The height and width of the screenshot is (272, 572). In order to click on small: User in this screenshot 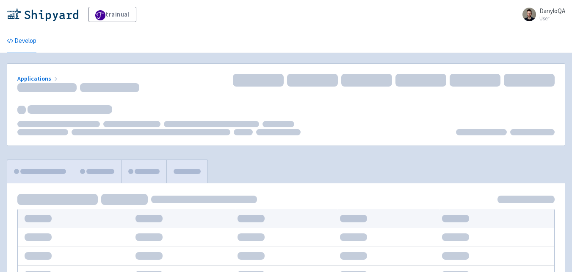, I will do `click(553, 18)`.